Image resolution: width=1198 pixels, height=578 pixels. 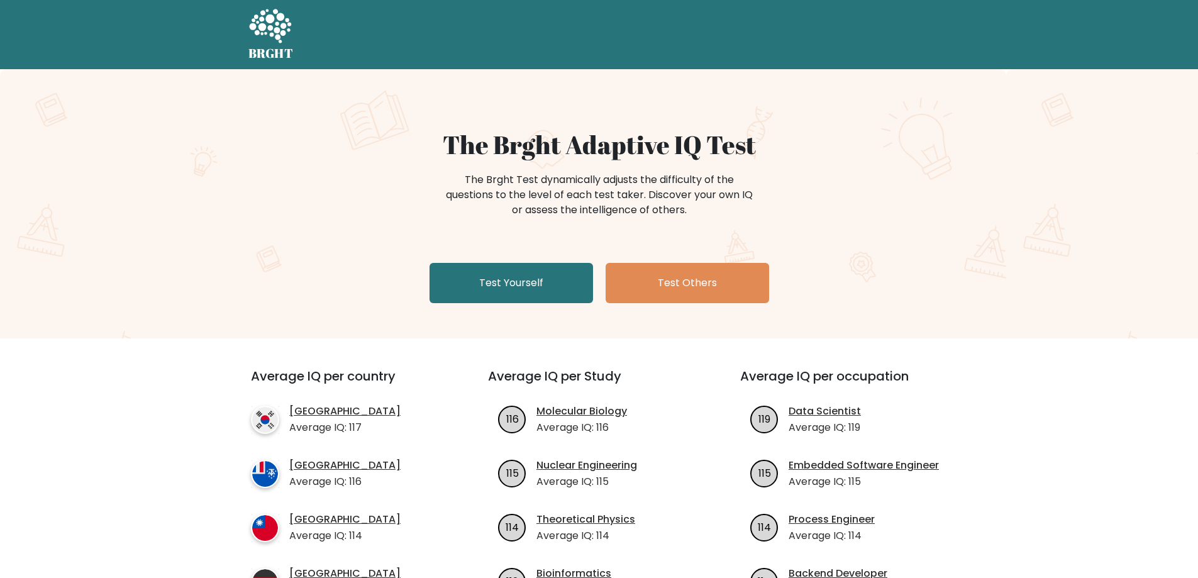 What do you see at coordinates (825, 411) in the screenshot?
I see `a: Data Scientist` at bounding box center [825, 411].